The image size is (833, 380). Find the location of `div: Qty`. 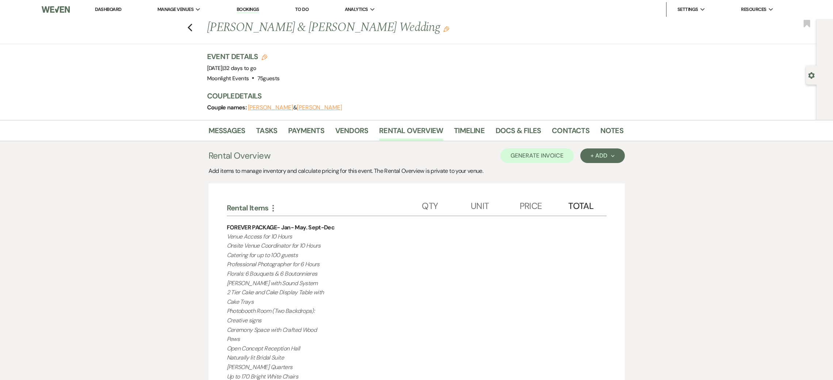

div: Qty is located at coordinates (446, 205).